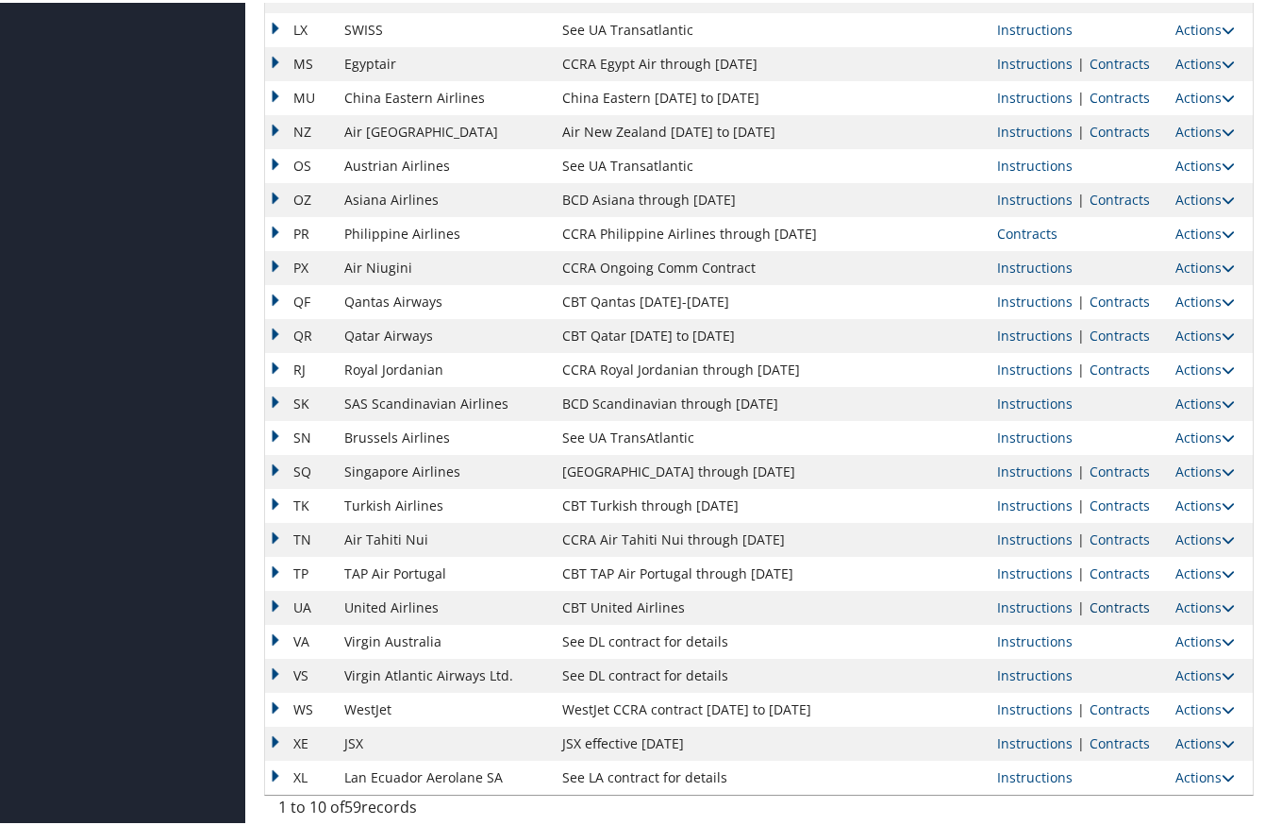  What do you see at coordinates (300, 435) in the screenshot?
I see `td: SN` at bounding box center [300, 435].